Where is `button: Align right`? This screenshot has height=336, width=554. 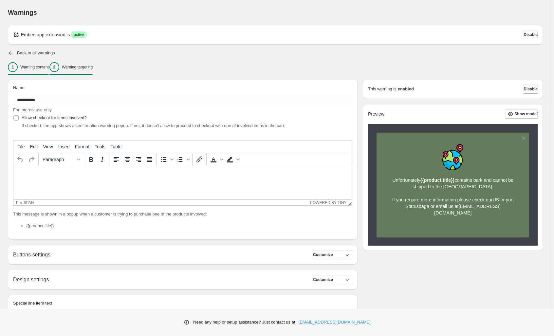
button: Align right is located at coordinates (139, 160).